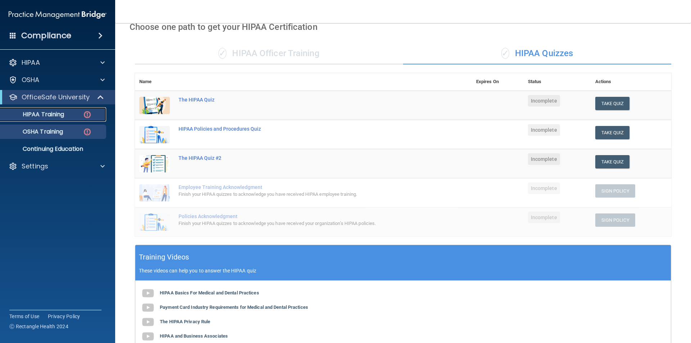 This screenshot has height=343, width=691. Describe the element at coordinates (631, 82) in the screenshot. I see `th: Actions` at that location.